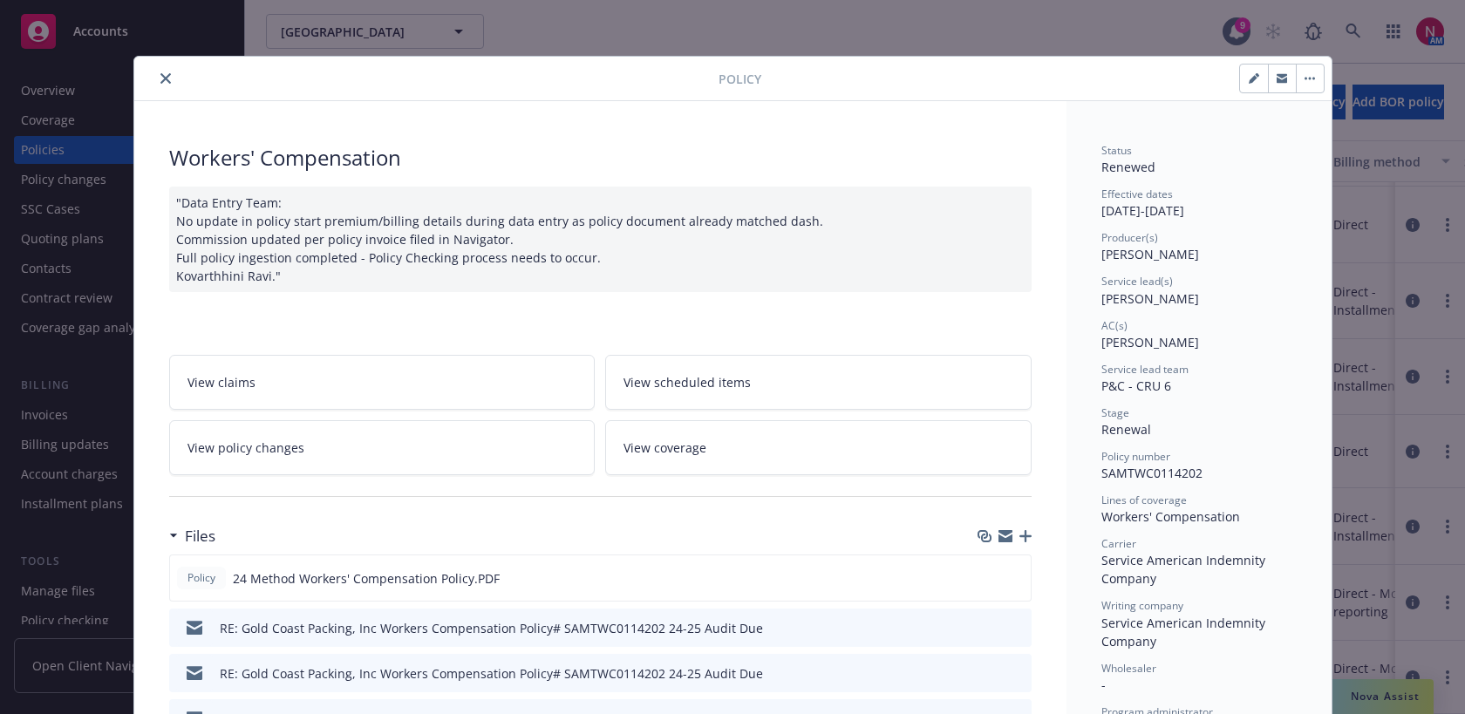 This screenshot has width=1465, height=714. What do you see at coordinates (1114, 325) in the screenshot?
I see `span: AC(s)` at bounding box center [1114, 325].